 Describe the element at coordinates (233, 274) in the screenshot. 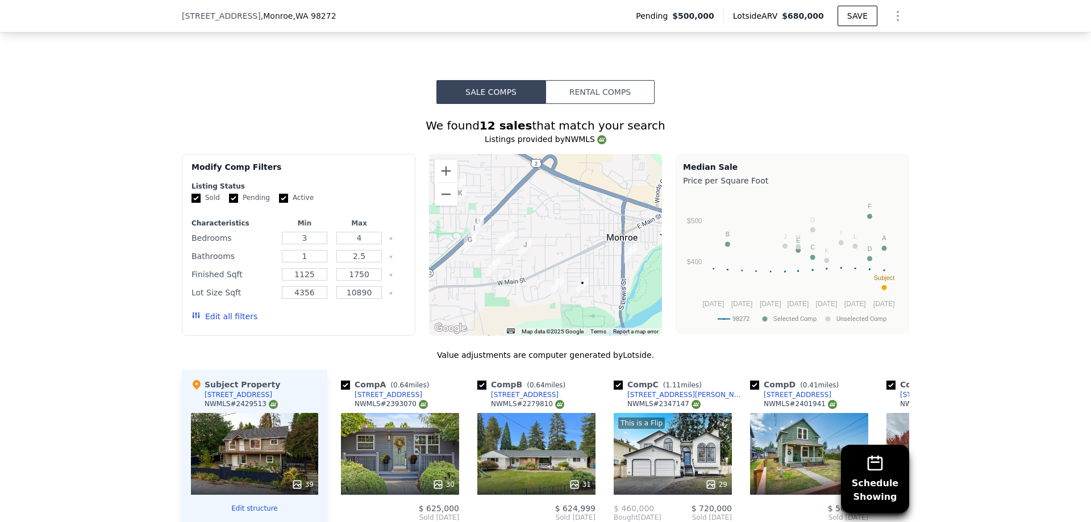

I see `div: Finished Sqft` at that location.